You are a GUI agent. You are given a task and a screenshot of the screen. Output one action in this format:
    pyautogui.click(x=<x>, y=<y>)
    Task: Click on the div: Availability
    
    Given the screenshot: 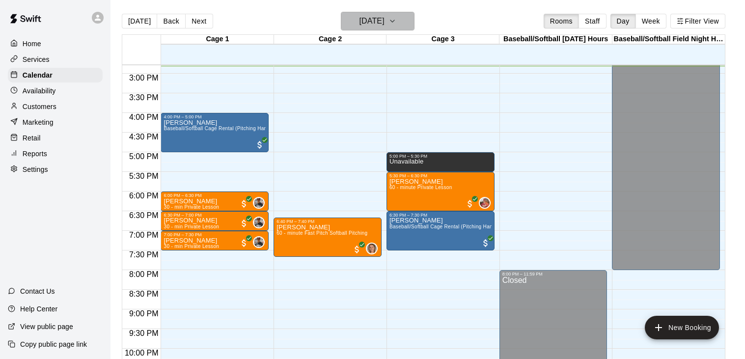 What is the action you would take?
    pyautogui.click(x=55, y=91)
    